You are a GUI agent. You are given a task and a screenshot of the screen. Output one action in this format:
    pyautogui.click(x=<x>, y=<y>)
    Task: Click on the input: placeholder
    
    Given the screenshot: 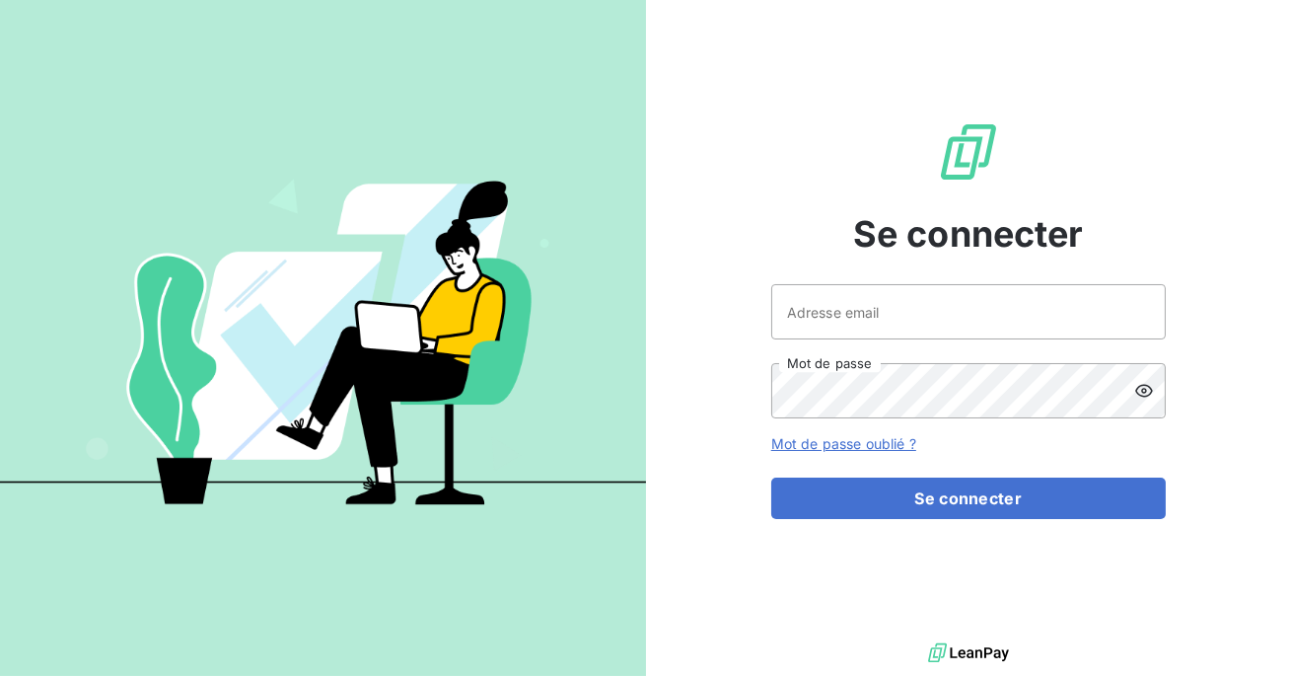 What is the action you would take?
    pyautogui.click(x=969, y=312)
    